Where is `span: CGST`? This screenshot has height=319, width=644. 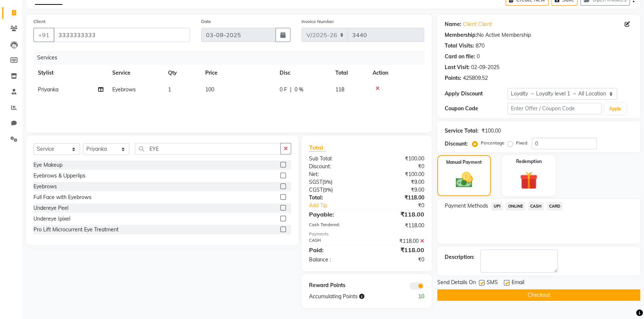
span: CGST is located at coordinates (316, 190).